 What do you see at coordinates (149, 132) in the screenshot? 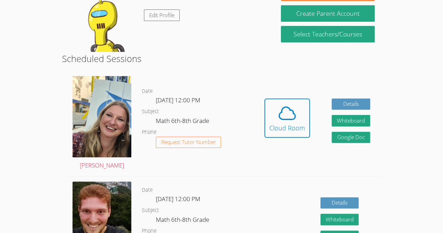
I see `dt: Phone` at bounding box center [149, 132].